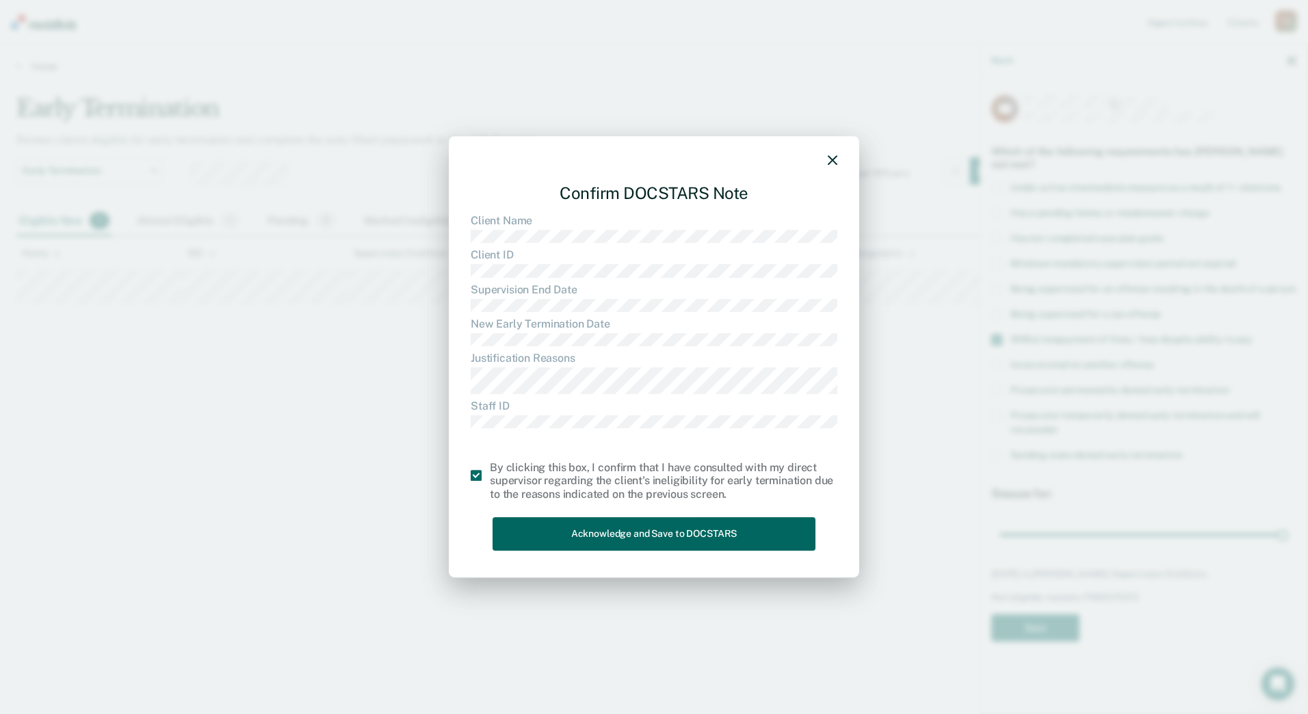 The height and width of the screenshot is (714, 1308). Describe the element at coordinates (664, 481) in the screenshot. I see `div: By clicking this box, I confirm that I have consulted with my direct supervisor regarding the cli...` at that location.